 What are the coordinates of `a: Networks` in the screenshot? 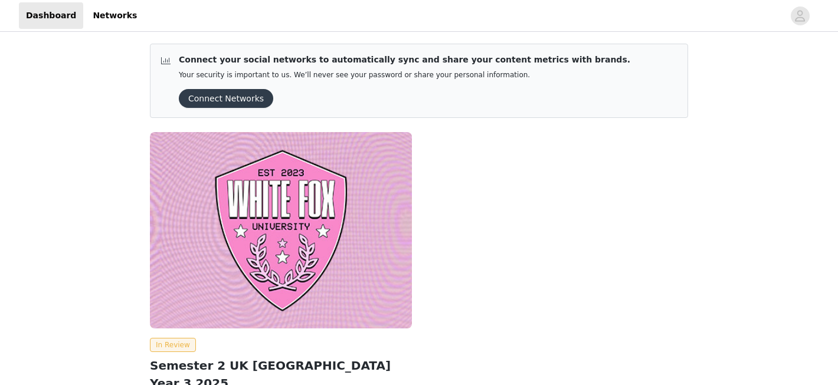 It's located at (114, 15).